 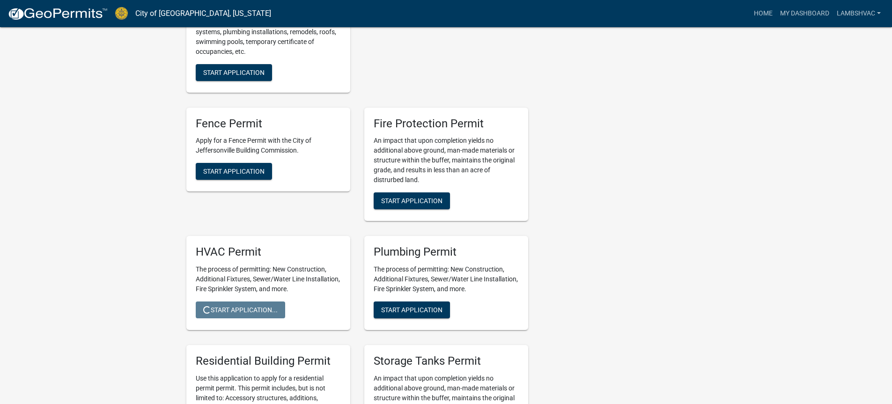 What do you see at coordinates (268, 146) in the screenshot?
I see `p: Apply for a Fence Permit with the City of Jeffersonville Building Commission.` at bounding box center [268, 146].